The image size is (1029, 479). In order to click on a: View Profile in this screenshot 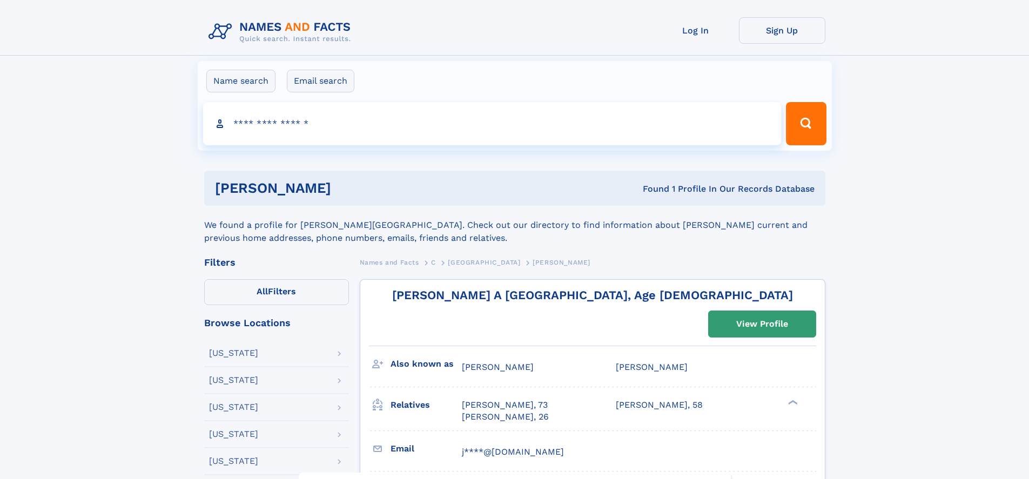, I will do `click(762, 324)`.